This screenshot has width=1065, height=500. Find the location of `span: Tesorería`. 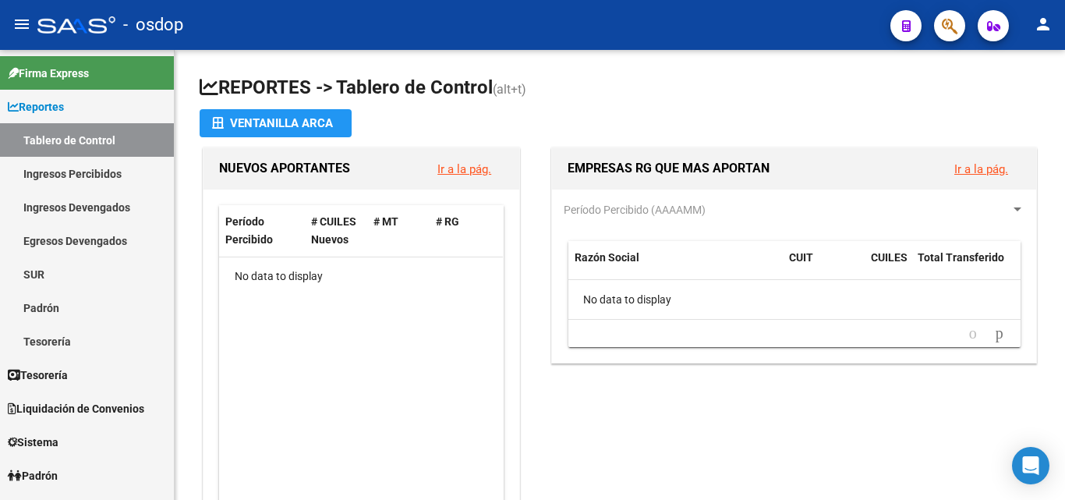

span: Tesorería is located at coordinates (37, 375).